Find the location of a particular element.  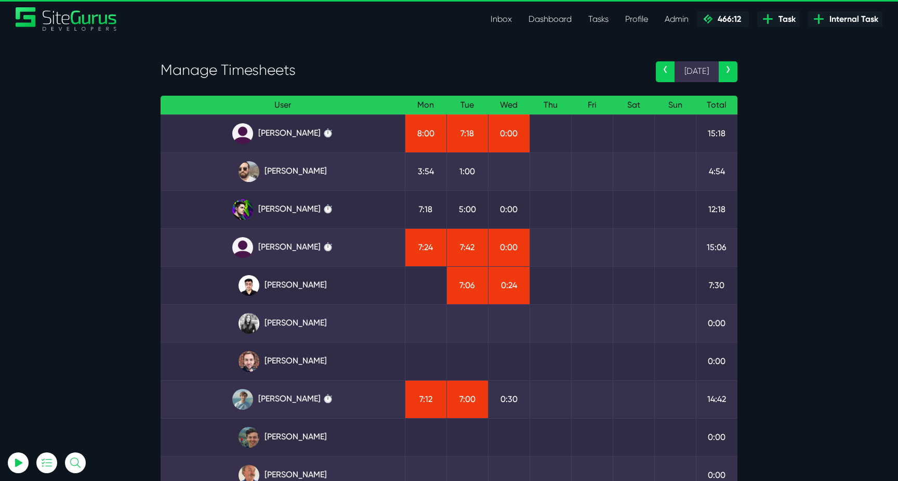

td: 1:00 is located at coordinates (467, 171).